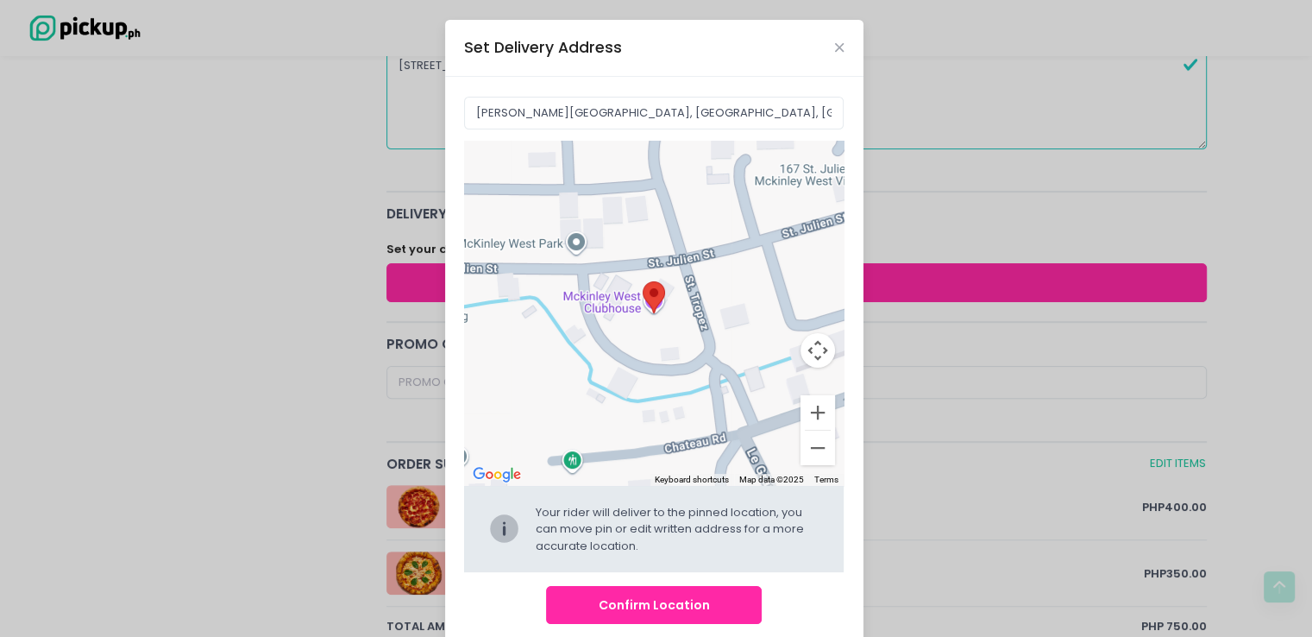  Describe the element at coordinates (818, 412) in the screenshot. I see `button: Zoom in` at that location.